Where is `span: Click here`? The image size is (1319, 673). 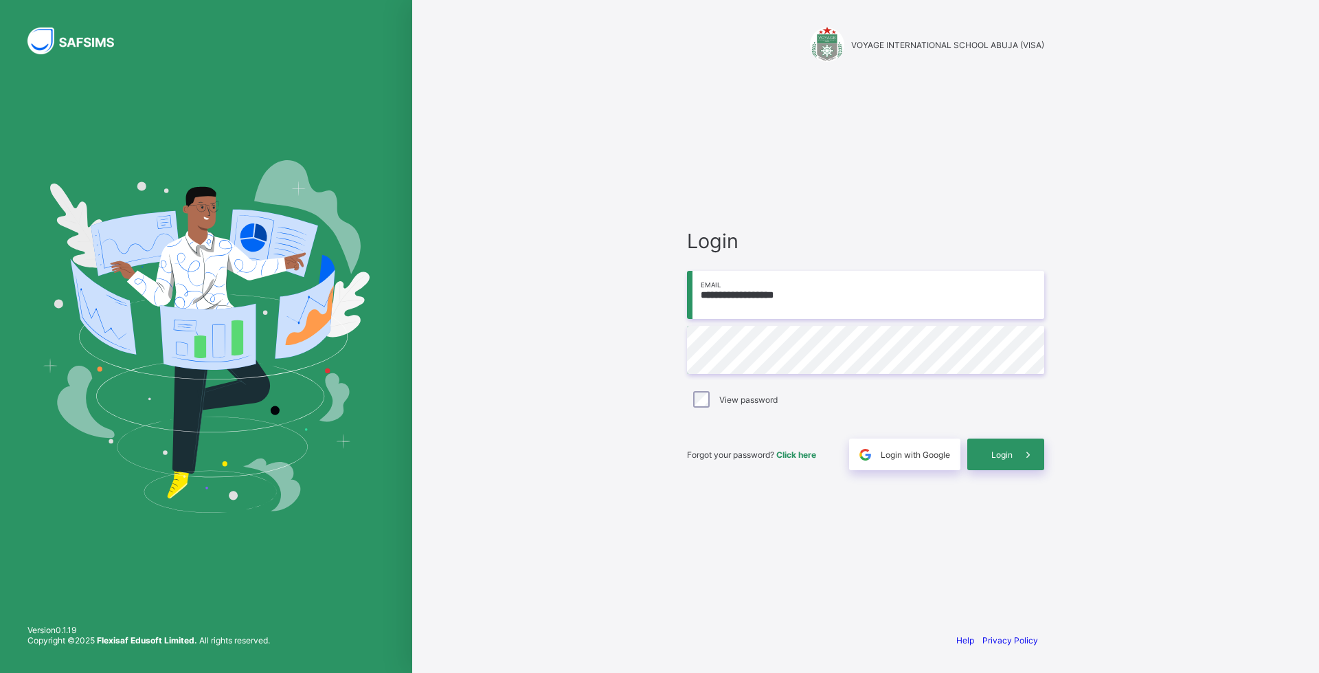
span: Click here is located at coordinates (796, 454).